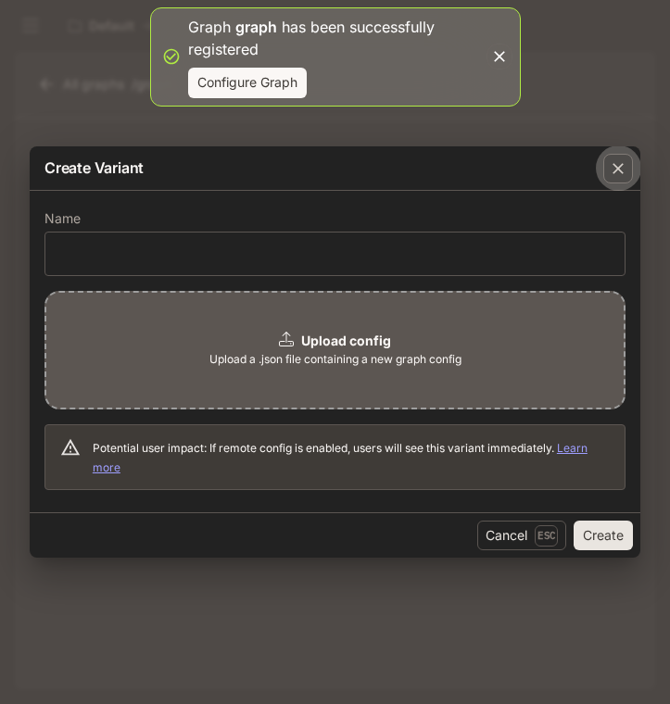 This screenshot has width=670, height=704. I want to click on button: Configure Graph, so click(247, 82).